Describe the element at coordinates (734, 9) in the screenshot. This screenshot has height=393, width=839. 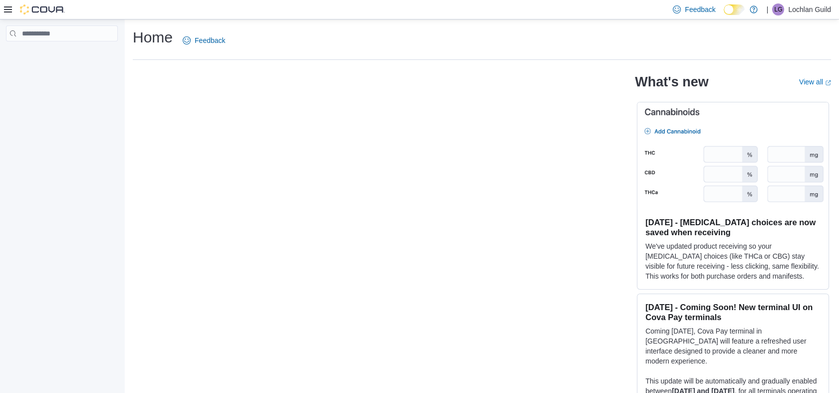
I see `input: Dark Mode` at that location.